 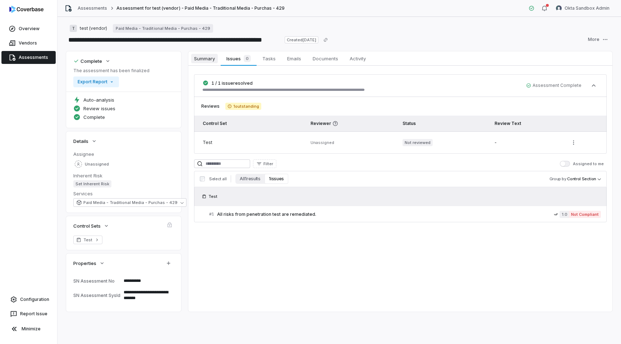 I want to click on img: Okta Sandbox Admin avatar, so click(x=559, y=8).